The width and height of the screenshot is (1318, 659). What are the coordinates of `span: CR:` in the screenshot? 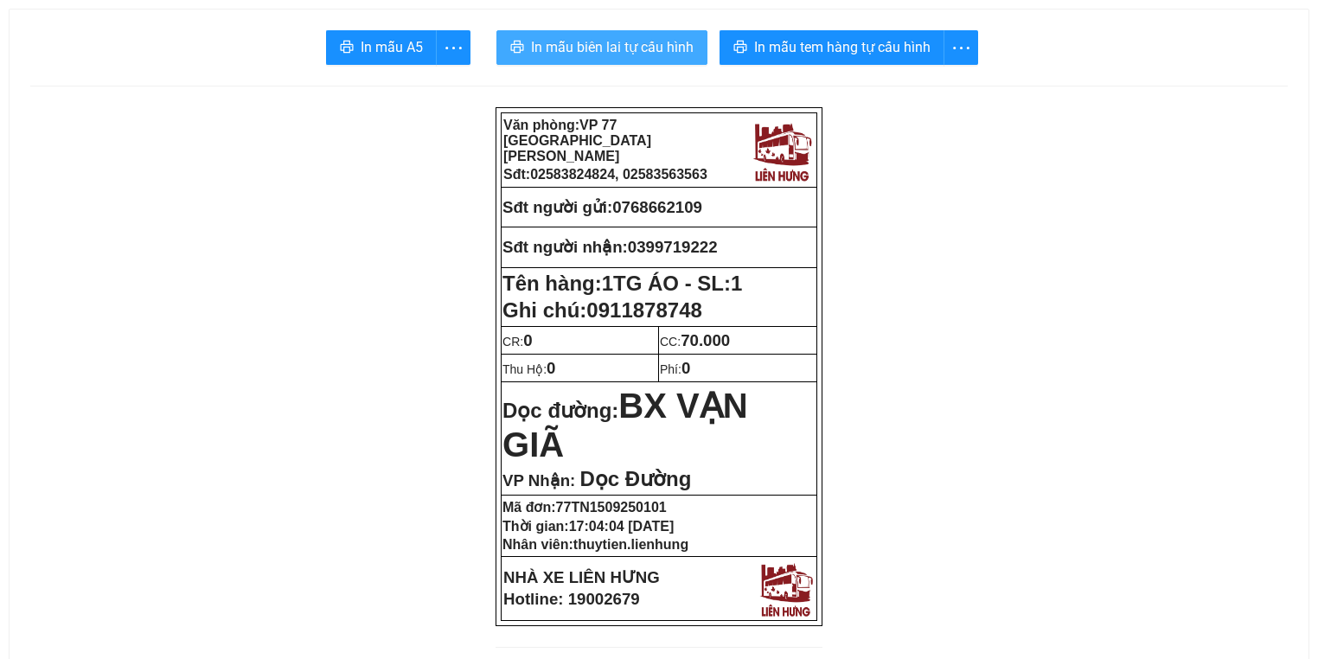 It's located at (517, 342).